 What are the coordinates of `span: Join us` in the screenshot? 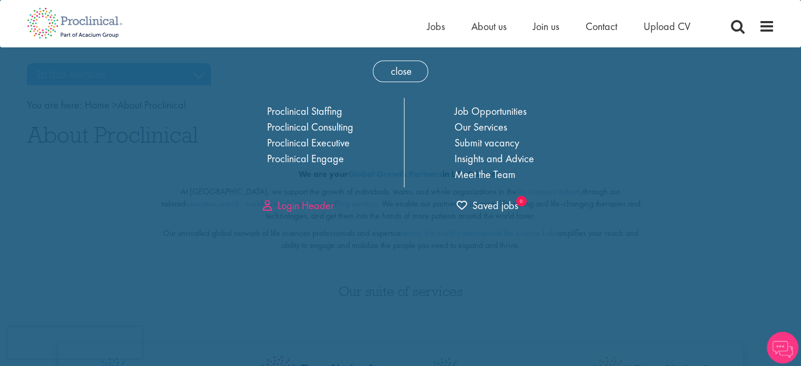 It's located at (546, 26).